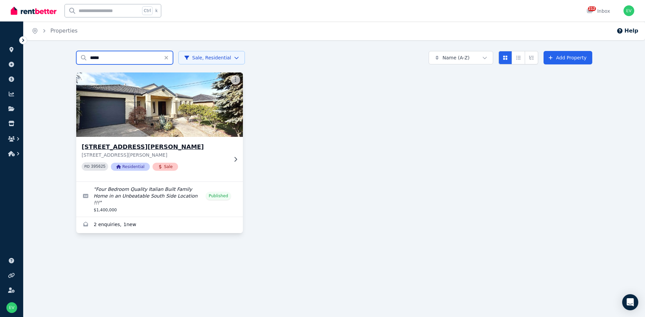 The width and height of the screenshot is (645, 317). What do you see at coordinates (212, 58) in the screenshot?
I see `button: Sale, Residential` at bounding box center [212, 58].